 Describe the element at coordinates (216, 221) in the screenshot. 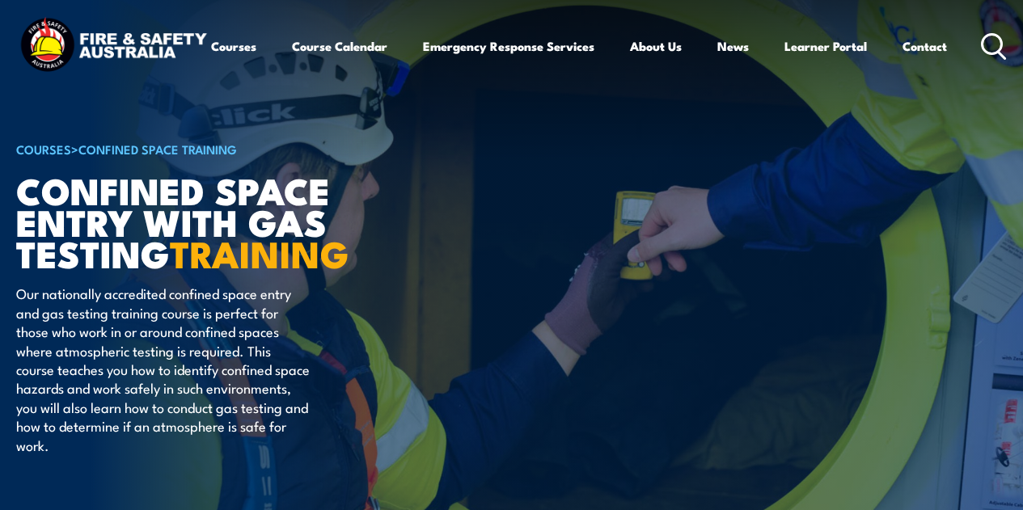

I see `h1: Confined Space Entry with Gas Testing` at that location.